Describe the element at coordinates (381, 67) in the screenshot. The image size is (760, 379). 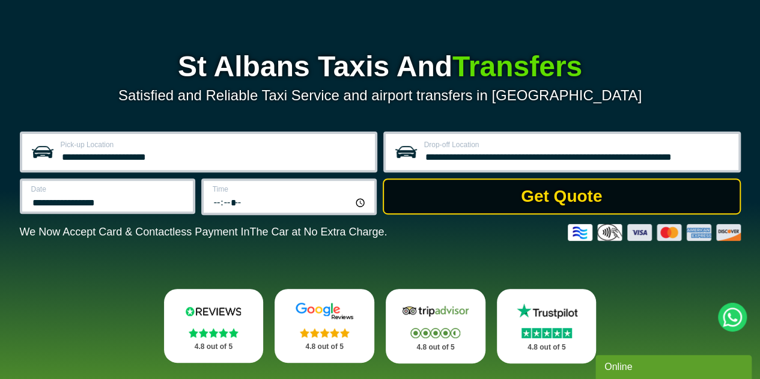
I see `h1: St Albans Taxis And` at that location.